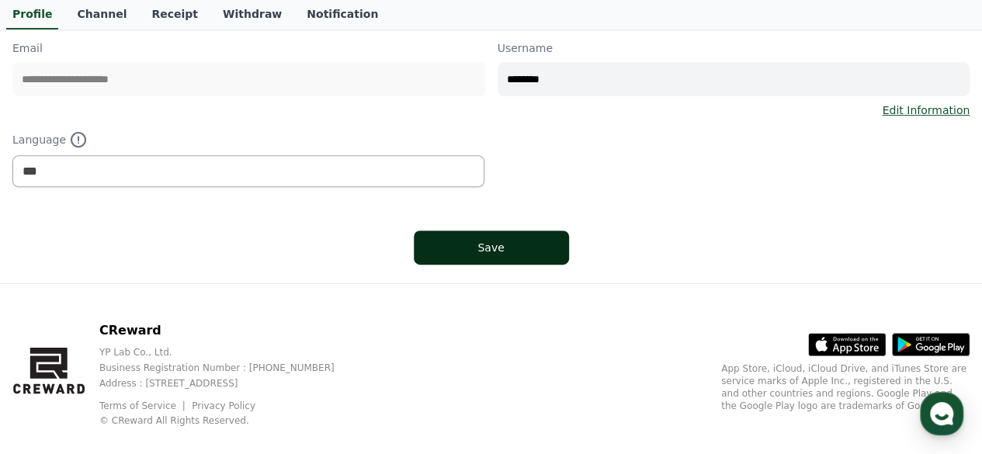 The height and width of the screenshot is (454, 982). What do you see at coordinates (491, 248) in the screenshot?
I see `button: Save` at bounding box center [491, 248].